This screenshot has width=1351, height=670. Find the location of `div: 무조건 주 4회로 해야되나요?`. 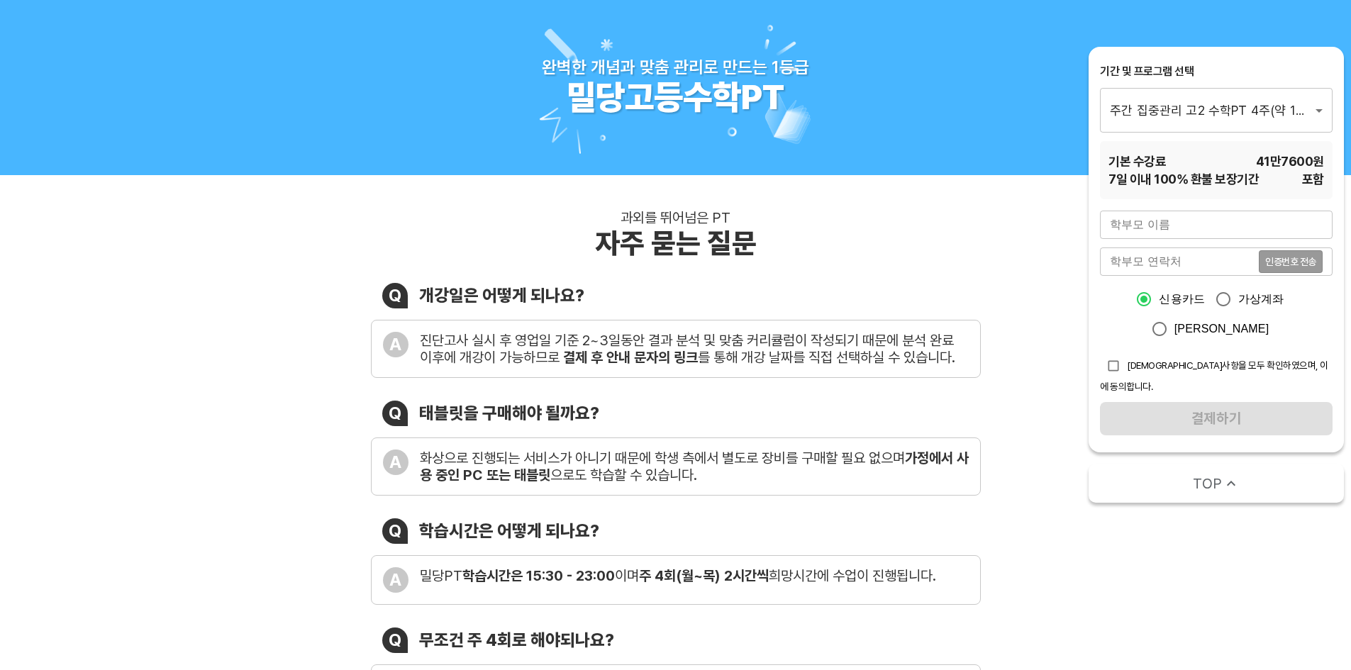

div: 무조건 주 4회로 해야되나요? is located at coordinates (516, 640).